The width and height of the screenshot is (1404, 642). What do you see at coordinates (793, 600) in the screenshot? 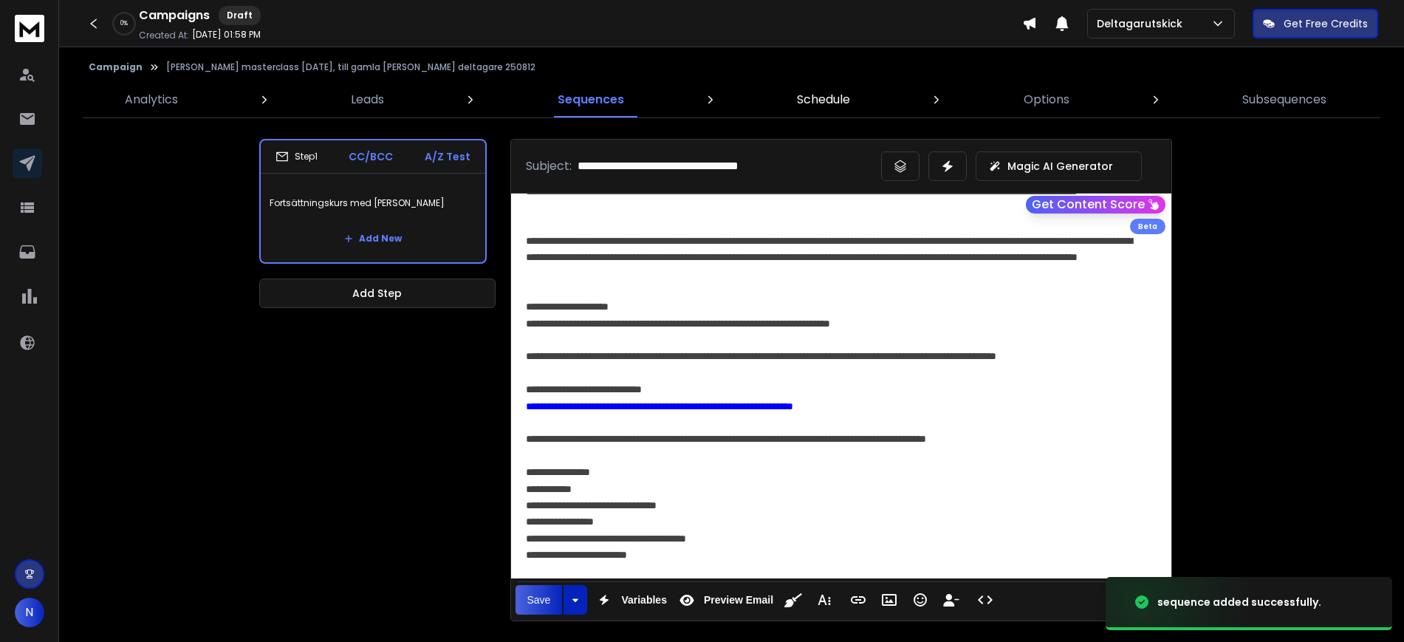
I see `button: Clean HTML` at bounding box center [793, 600].